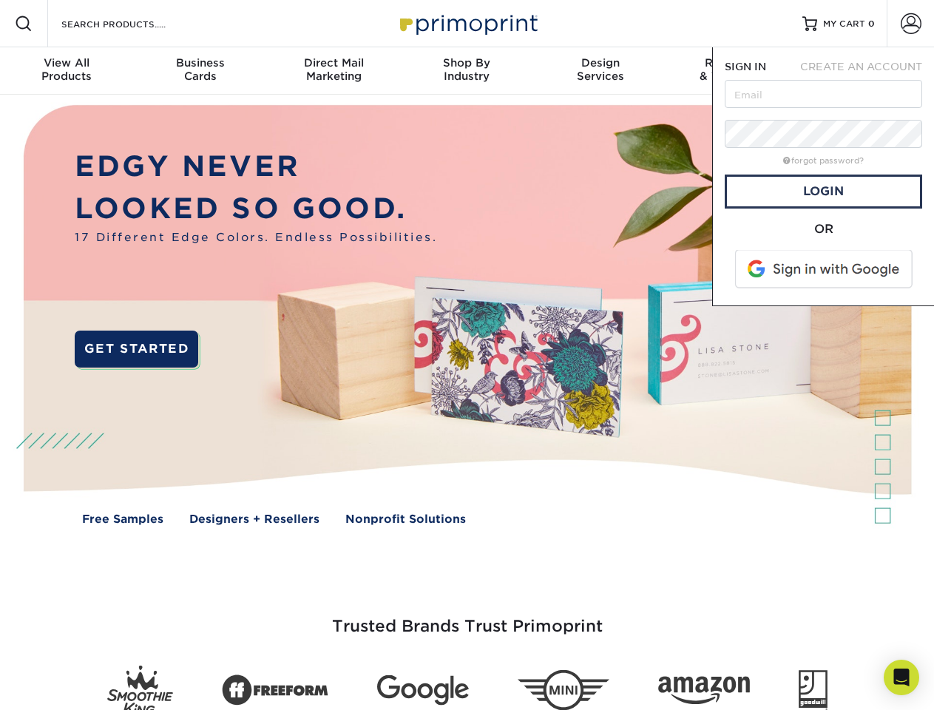 This screenshot has width=934, height=710. What do you see at coordinates (423, 690) in the screenshot?
I see `img: Google` at bounding box center [423, 690].